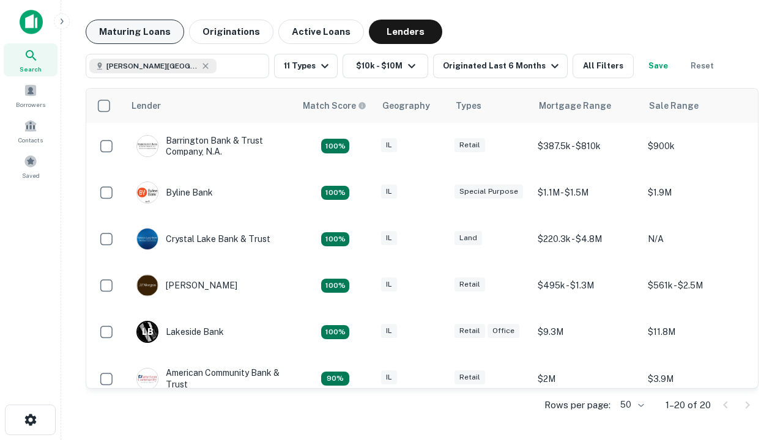  What do you see at coordinates (468, 238) in the screenshot?
I see `div: Land` at bounding box center [468, 238].